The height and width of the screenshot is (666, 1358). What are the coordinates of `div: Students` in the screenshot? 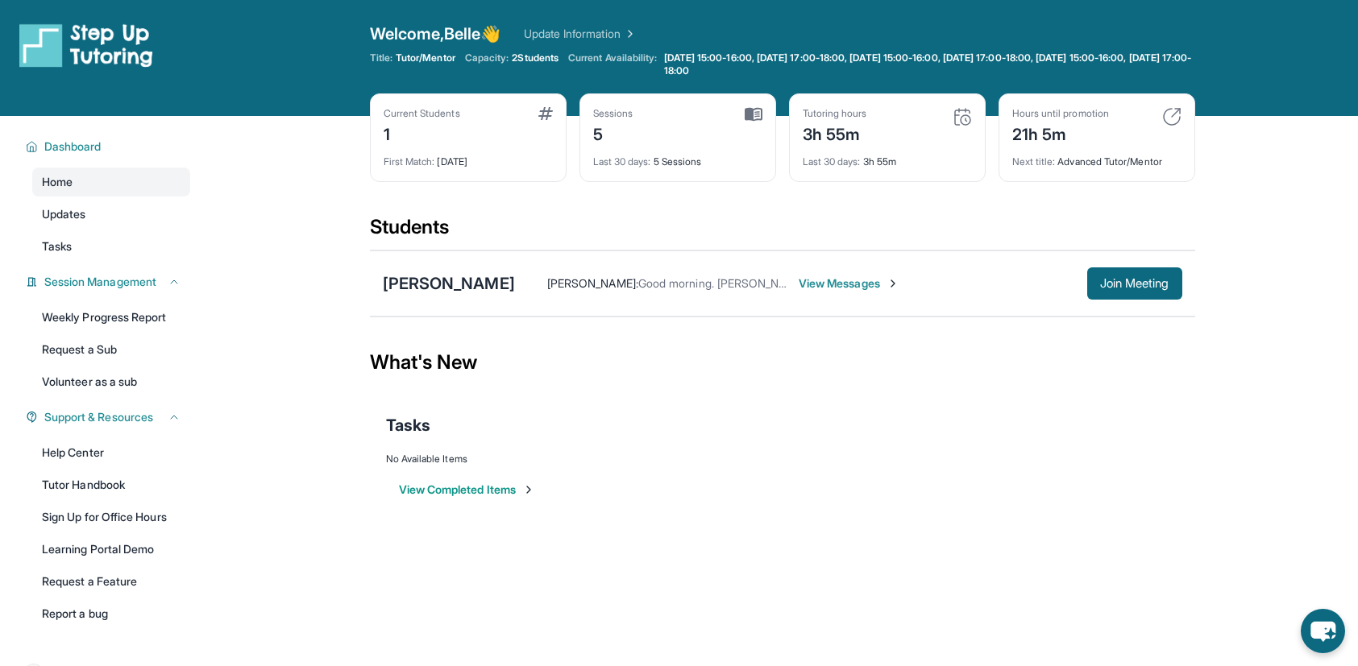 It's located at (782, 232).